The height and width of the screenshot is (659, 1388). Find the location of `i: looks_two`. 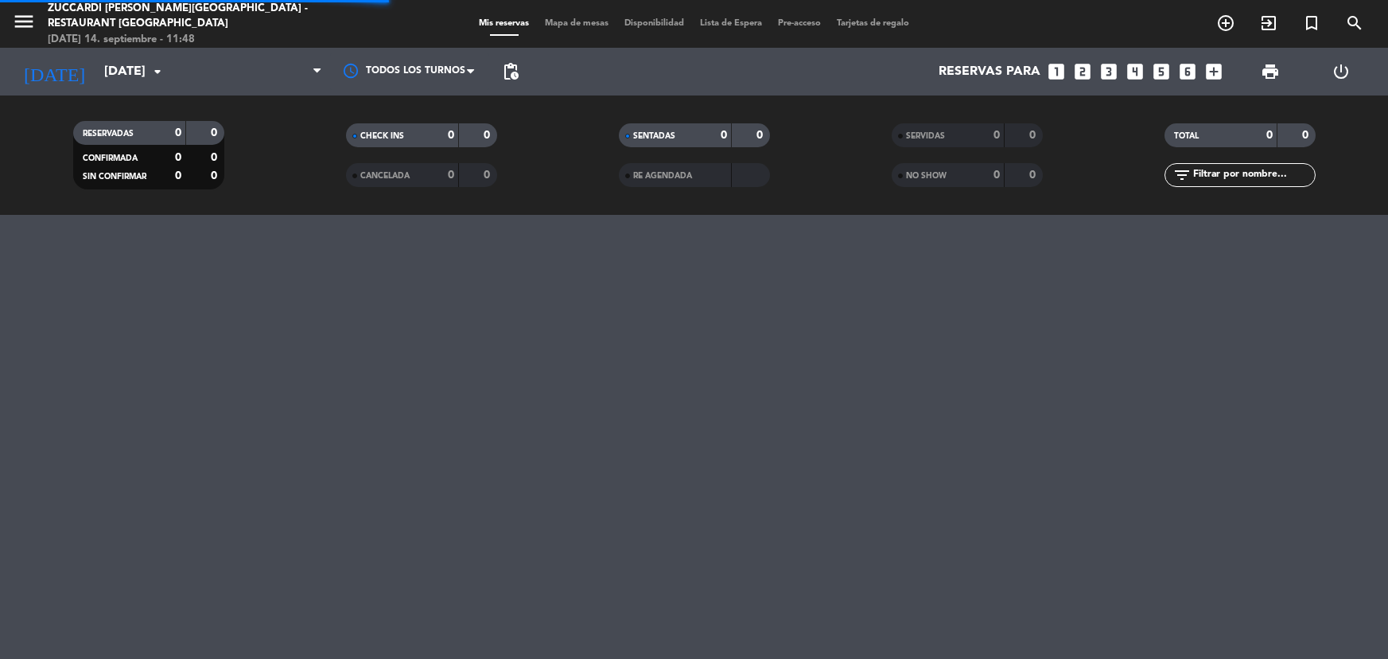

i: looks_two is located at coordinates (1083, 72).